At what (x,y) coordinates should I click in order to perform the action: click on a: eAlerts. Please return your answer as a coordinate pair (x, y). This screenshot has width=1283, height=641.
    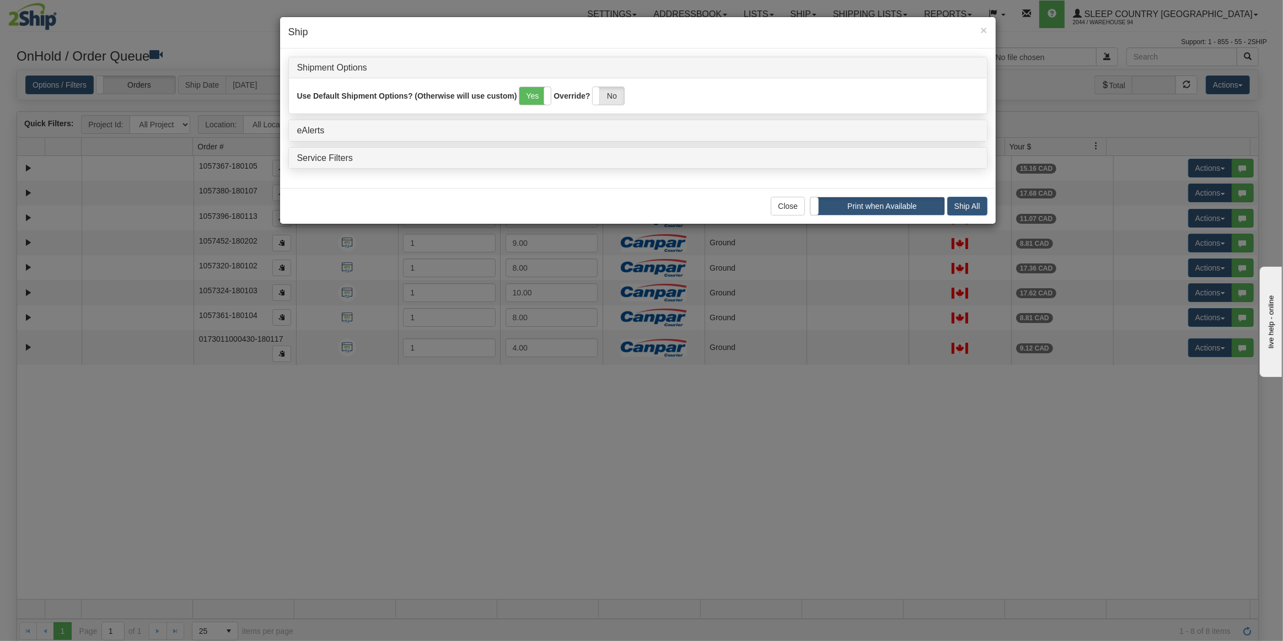
    Looking at the image, I should click on (311, 130).